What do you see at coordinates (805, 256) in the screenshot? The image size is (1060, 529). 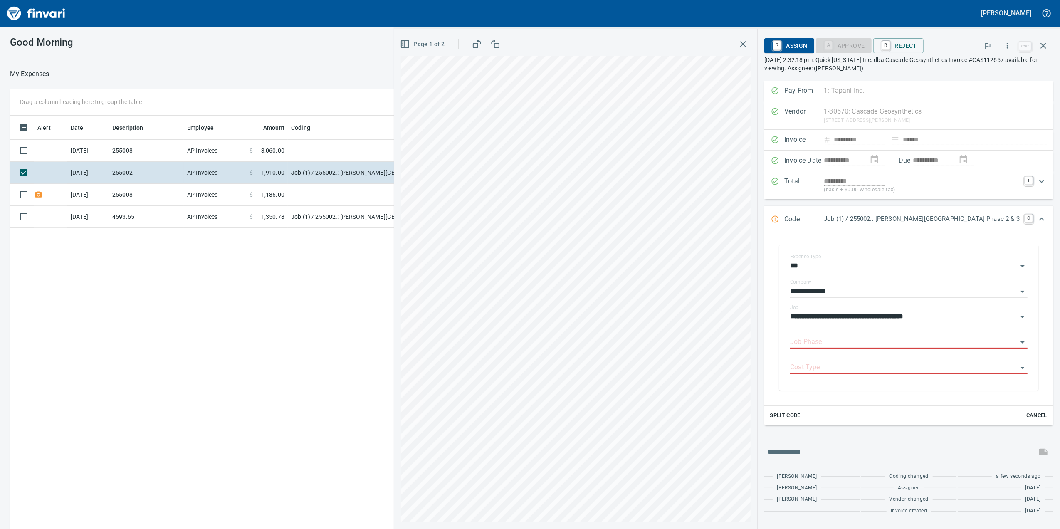 I see `label: Expense Type` at bounding box center [805, 256].